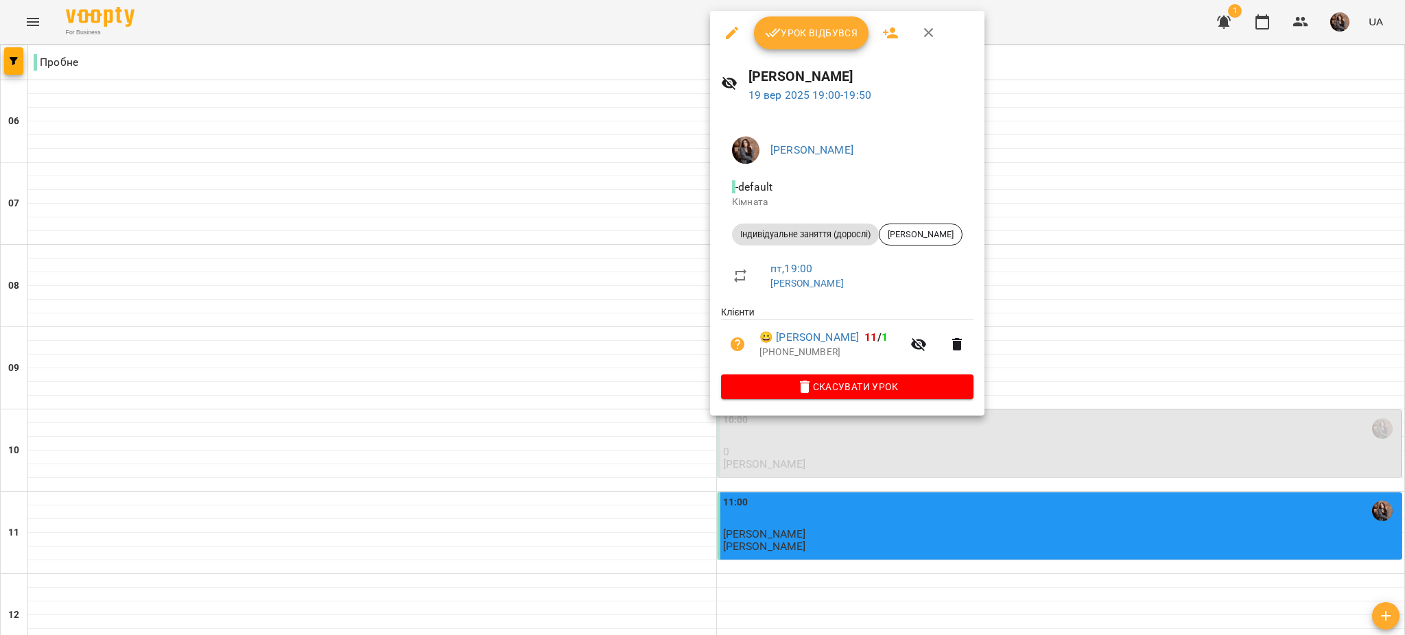 This screenshot has height=635, width=1405. I want to click on button: Урок відбувся, so click(812, 33).